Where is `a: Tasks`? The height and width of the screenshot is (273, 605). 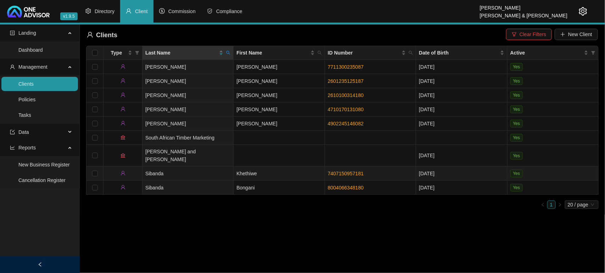 a: Tasks is located at coordinates (25, 115).